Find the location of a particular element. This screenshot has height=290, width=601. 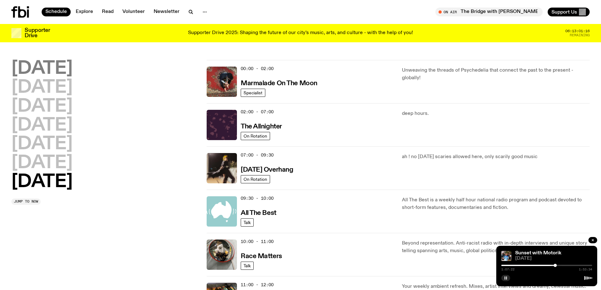

h3: Supporter Drive is located at coordinates (37, 33).